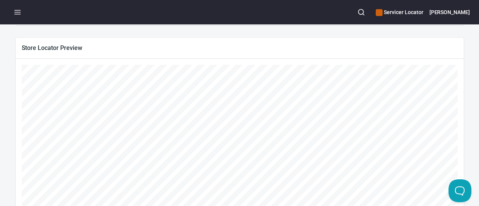  Describe the element at coordinates (400, 12) in the screenshot. I see `h6: Servicer Locator` at that location.